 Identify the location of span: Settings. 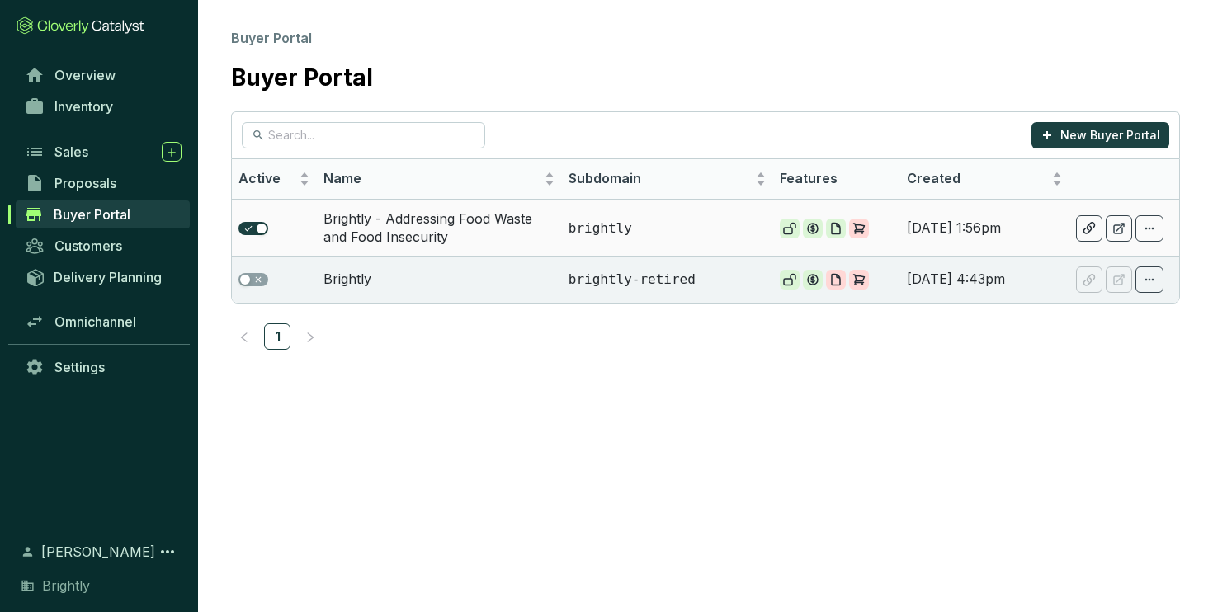
(79, 367).